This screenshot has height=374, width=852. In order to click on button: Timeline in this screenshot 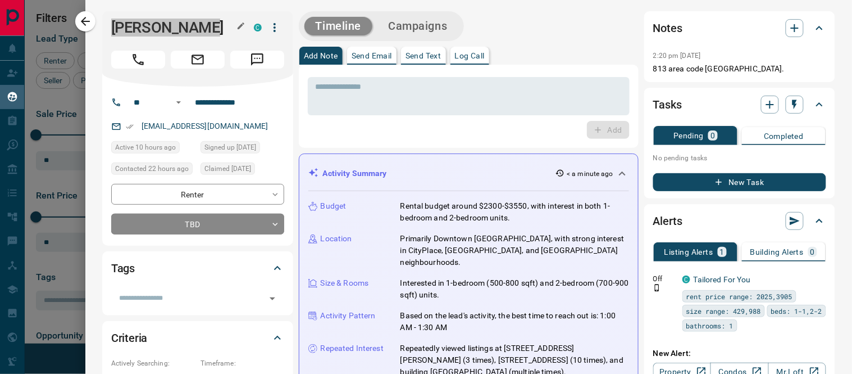, I will do `click(339, 26)`.